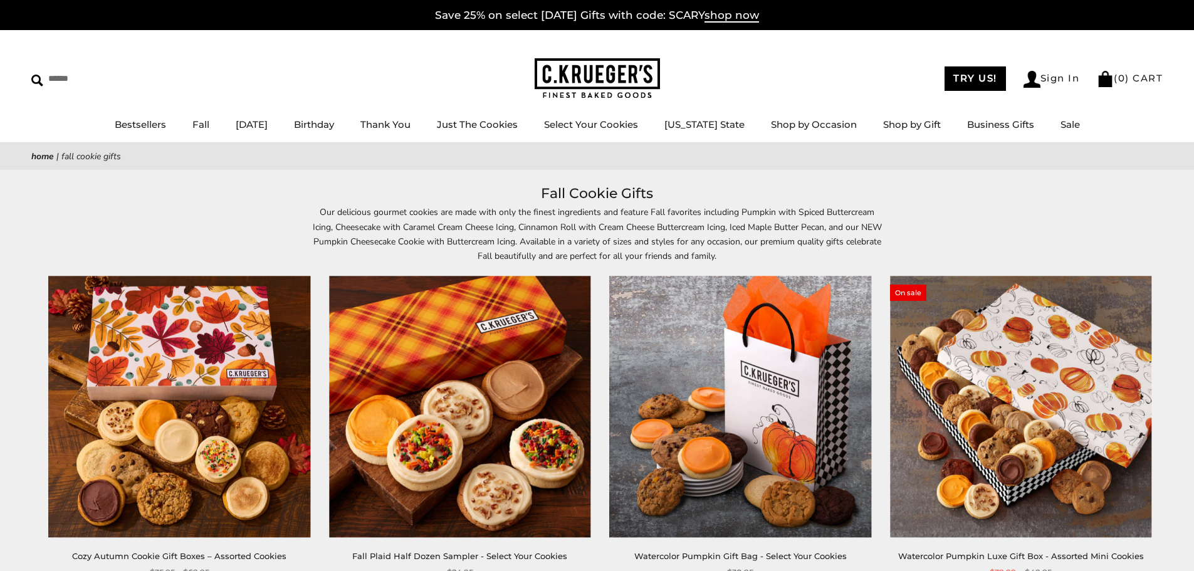 The height and width of the screenshot is (571, 1194). I want to click on a: Just The Cookies, so click(477, 124).